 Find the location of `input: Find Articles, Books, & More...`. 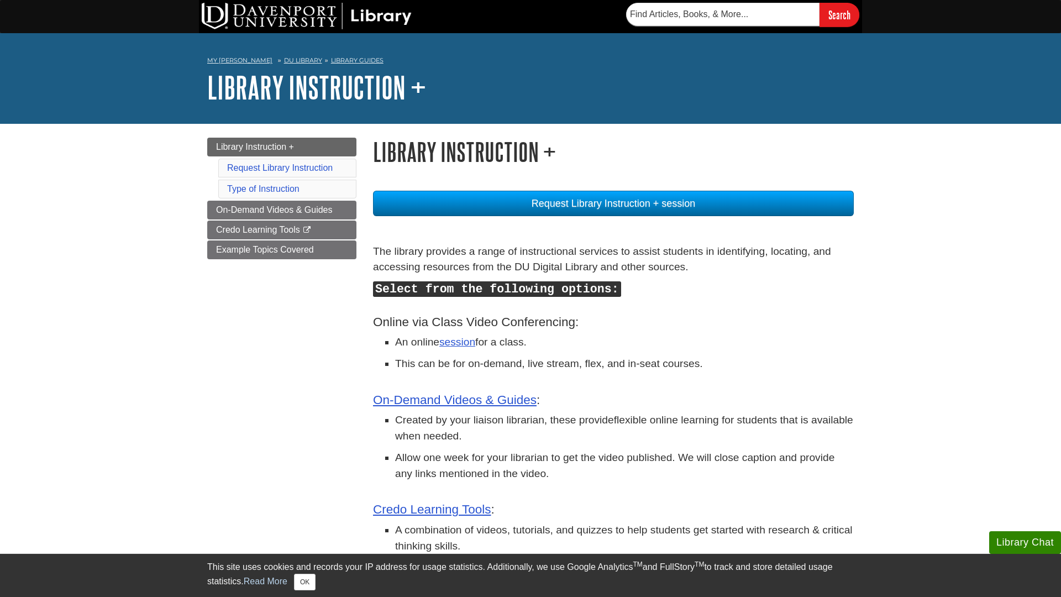

input: Find Articles, Books, & More... is located at coordinates (723, 14).